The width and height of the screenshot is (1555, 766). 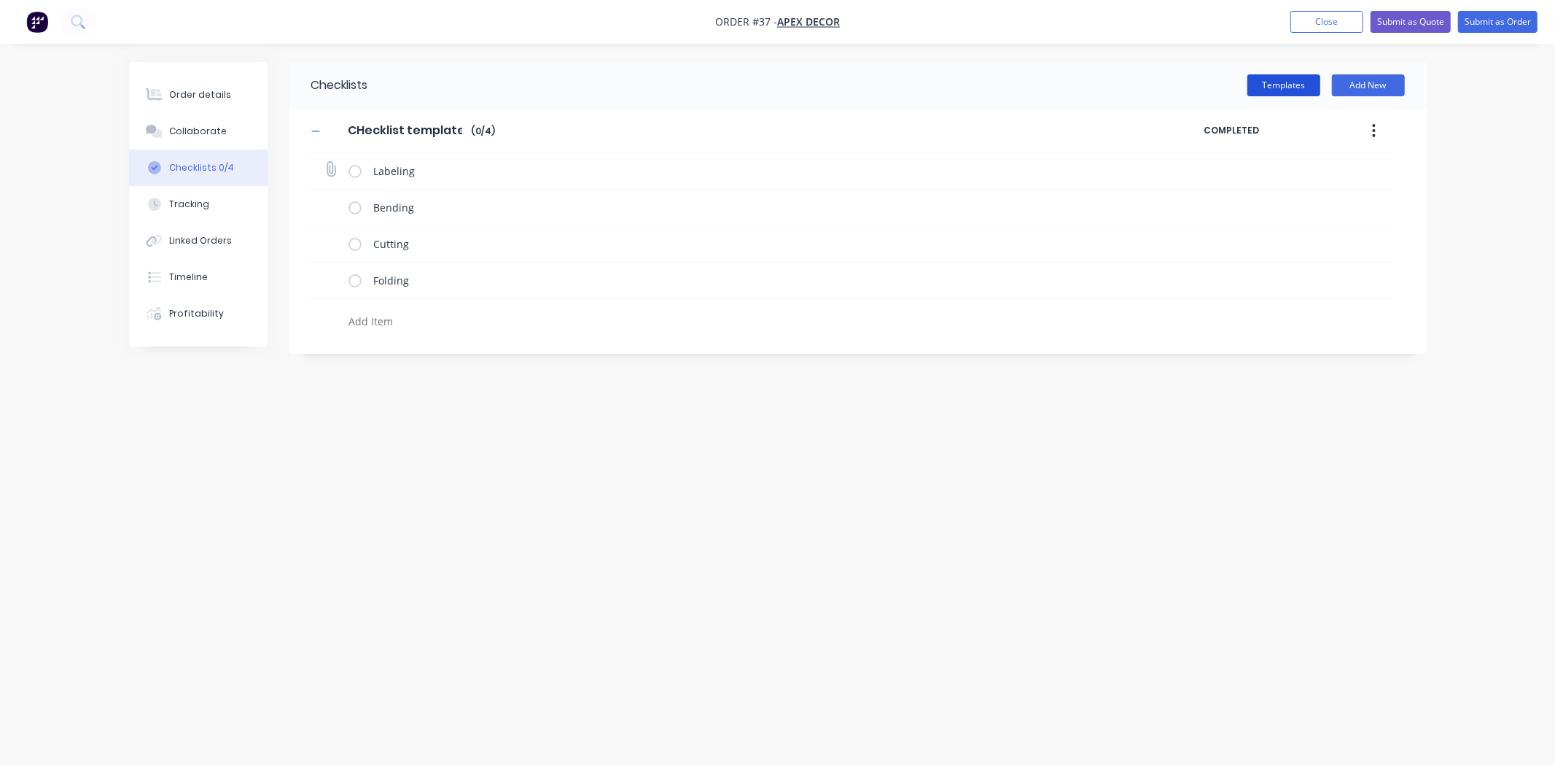 What do you see at coordinates (746, 280) in the screenshot?
I see `textarea: Folding` at bounding box center [746, 280].